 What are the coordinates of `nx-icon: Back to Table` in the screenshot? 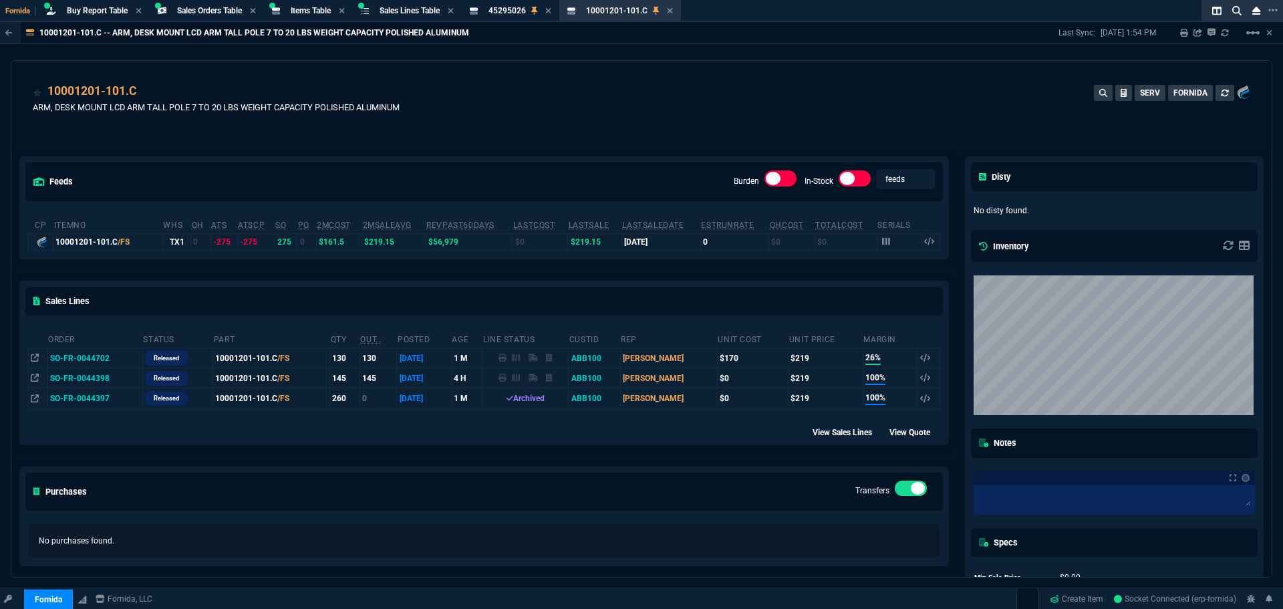 It's located at (9, 33).